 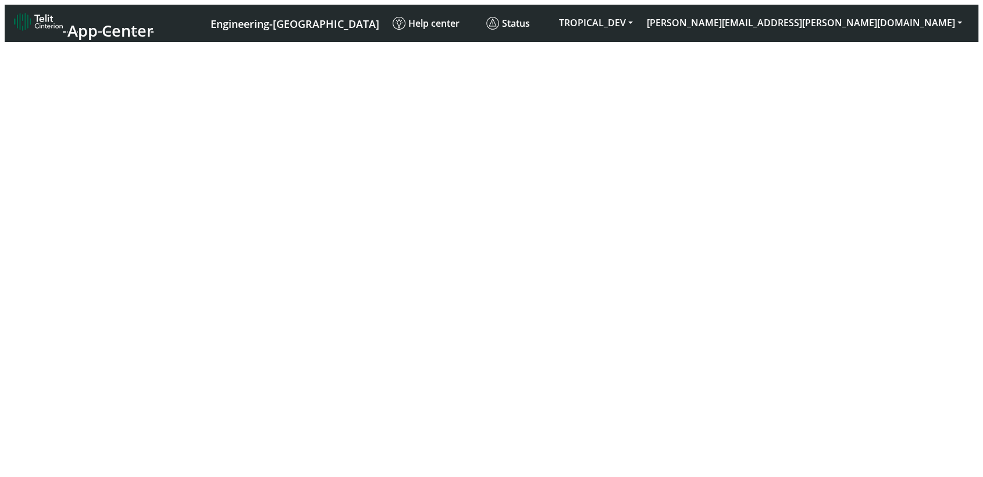 What do you see at coordinates (83, 23) in the screenshot?
I see `a: App Center` at bounding box center [83, 23].